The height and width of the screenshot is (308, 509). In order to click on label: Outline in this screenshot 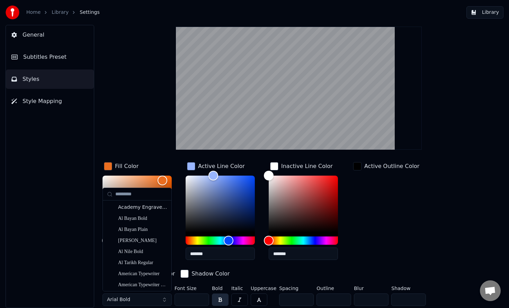, I will do `click(334, 289)`.